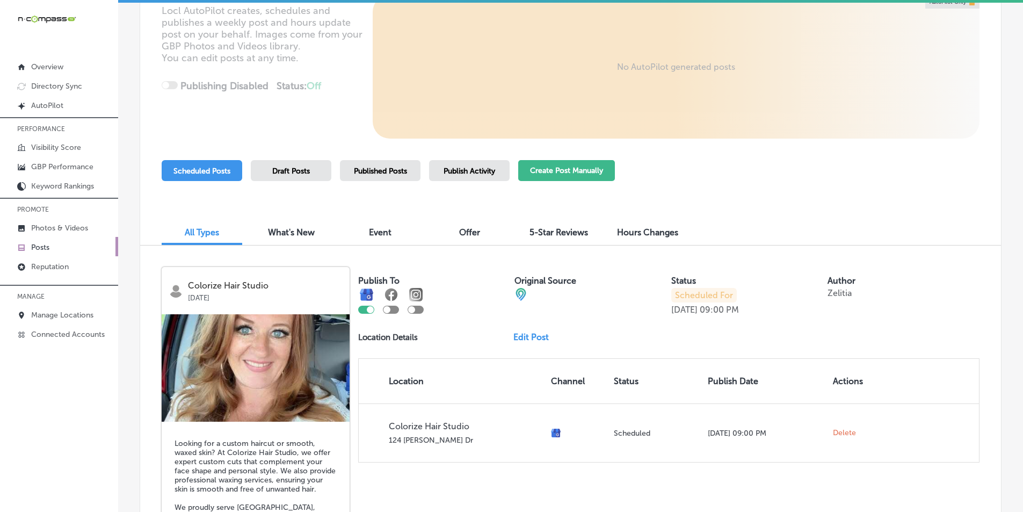 This screenshot has height=512, width=1023. Describe the element at coordinates (56, 147) in the screenshot. I see `p: Visibility Score` at that location.